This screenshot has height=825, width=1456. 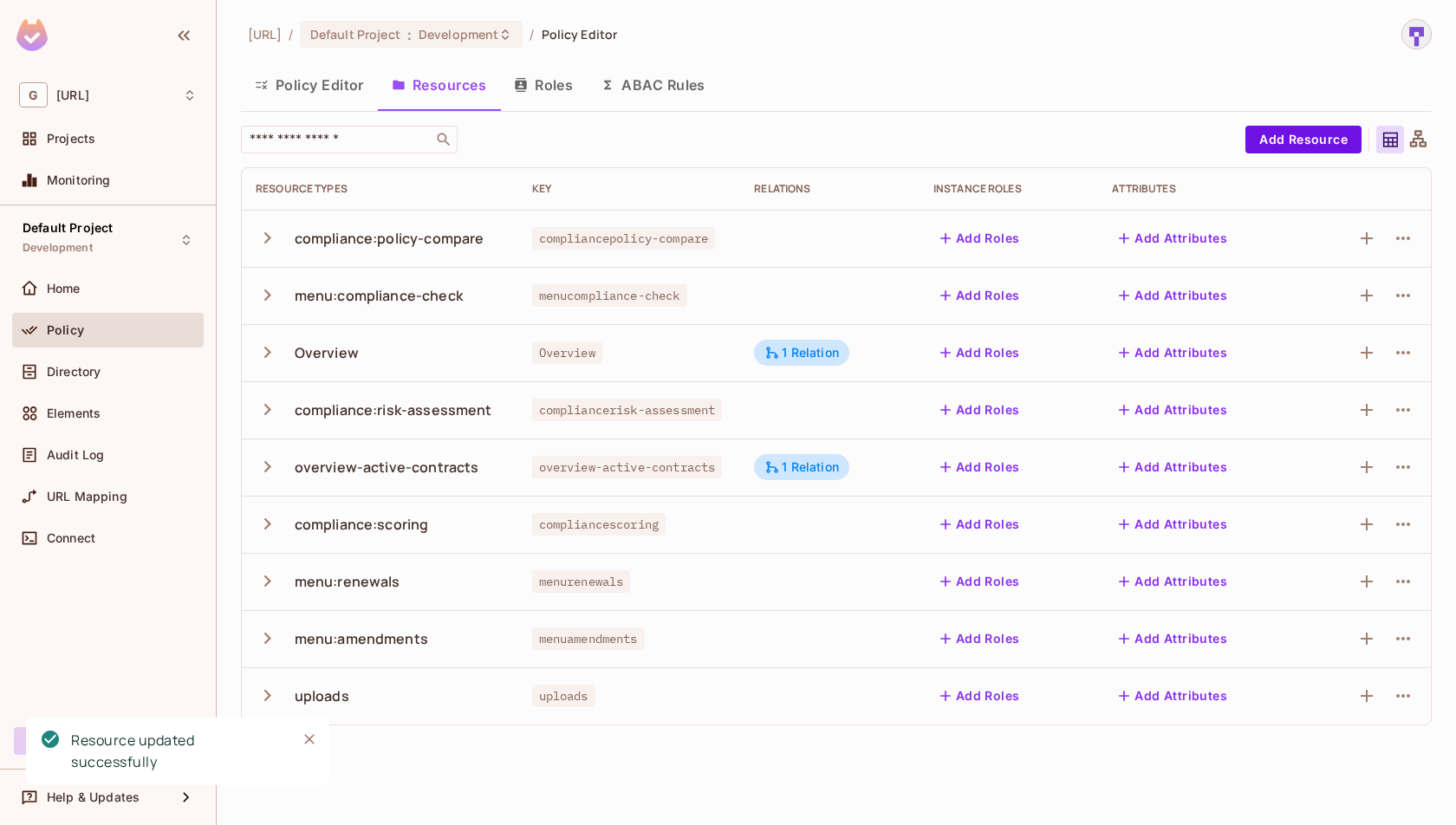 What do you see at coordinates (73, 413) in the screenshot?
I see `span: Elements` at bounding box center [73, 413].